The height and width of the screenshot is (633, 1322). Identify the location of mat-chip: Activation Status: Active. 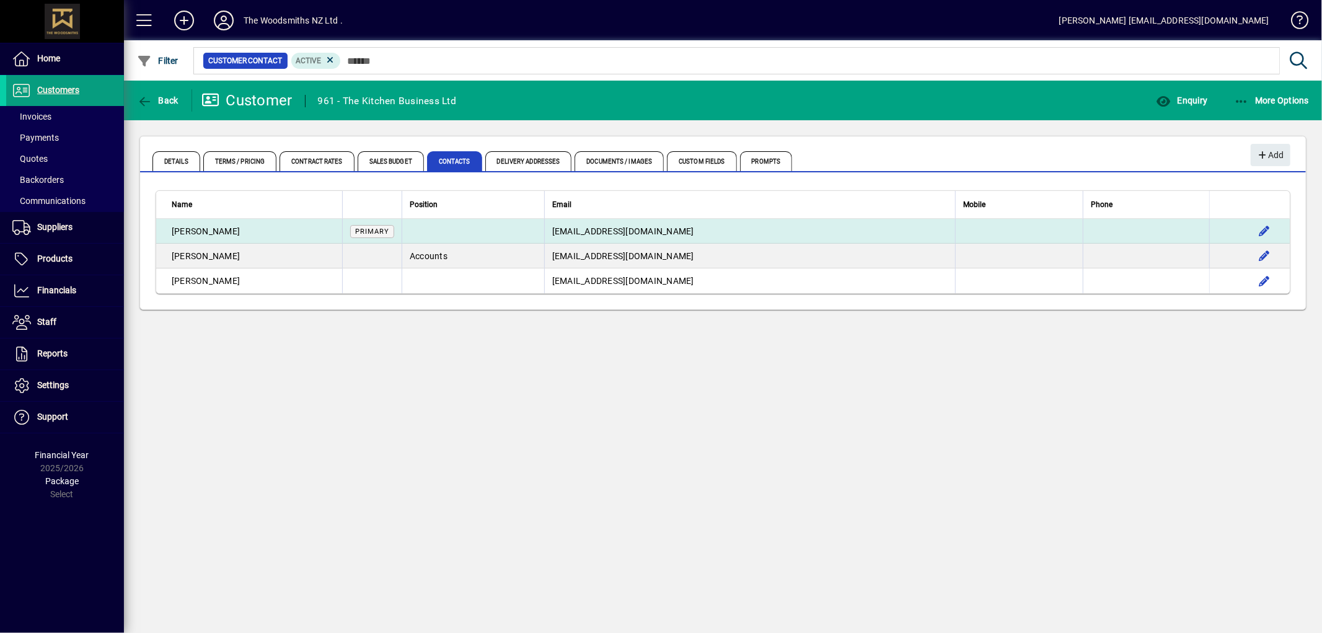
(316, 61).